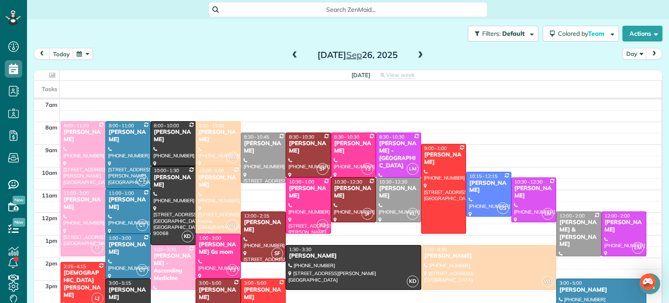 This screenshot has width=669, height=303. What do you see at coordinates (617, 216) in the screenshot?
I see `span: 12:00 - 2:00` at bounding box center [617, 216].